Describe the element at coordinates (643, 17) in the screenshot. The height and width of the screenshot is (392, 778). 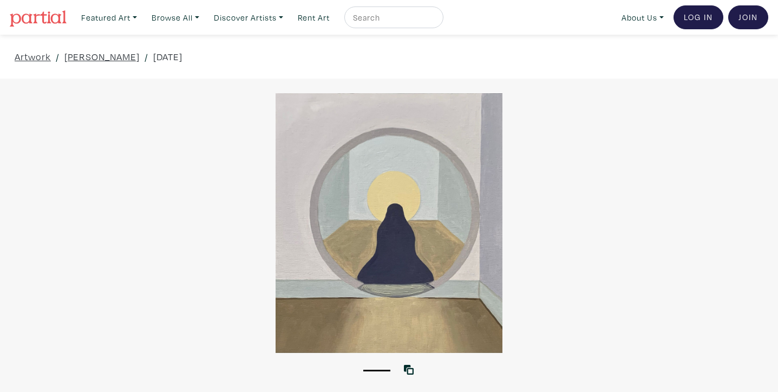
I see `a: About Us` at that location.